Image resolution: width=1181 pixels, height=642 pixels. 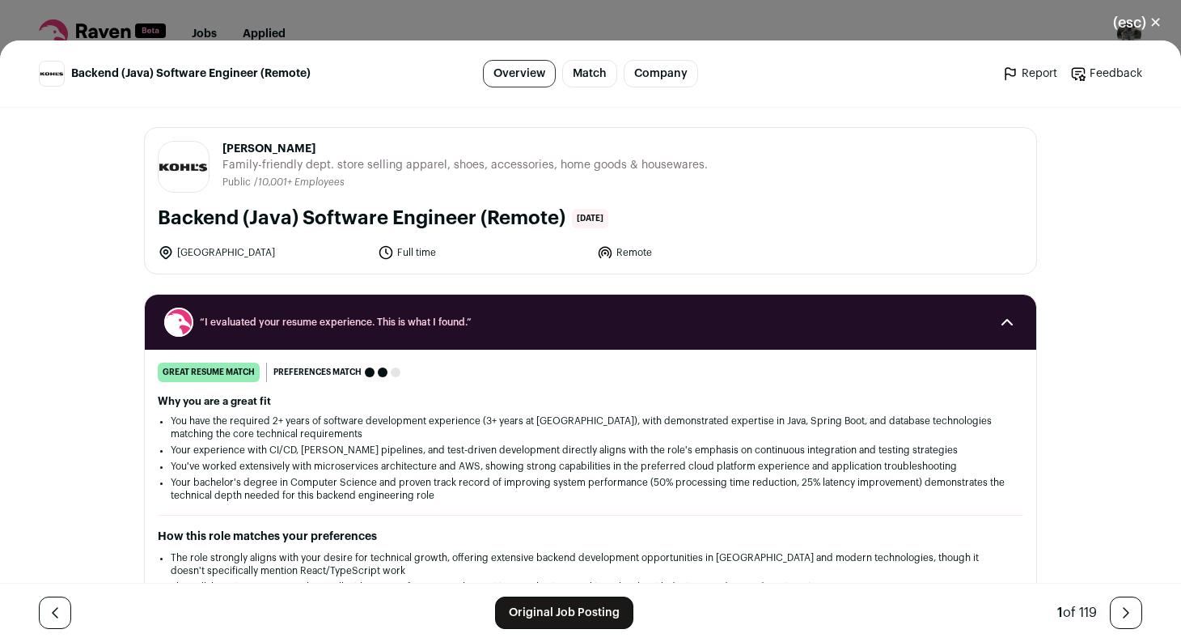 What do you see at coordinates (564, 613) in the screenshot?
I see `a: Original Job Posting` at bounding box center [564, 613].